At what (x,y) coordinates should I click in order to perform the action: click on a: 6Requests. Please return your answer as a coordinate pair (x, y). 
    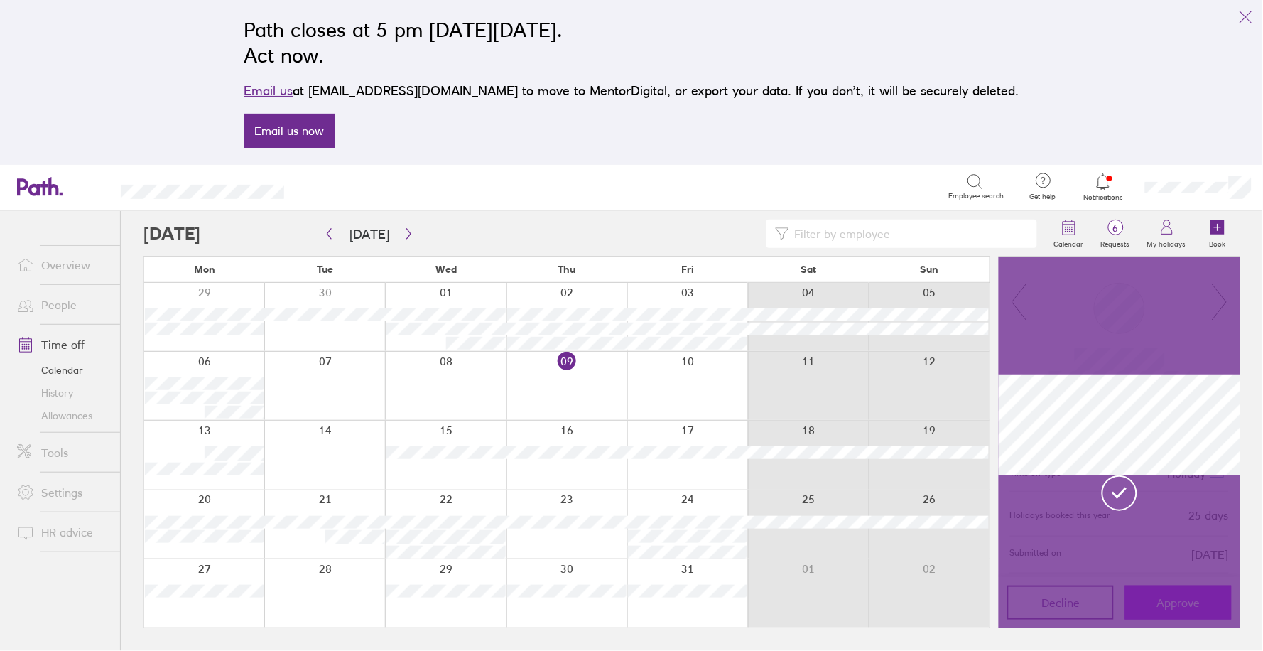
    Looking at the image, I should click on (1115, 234).